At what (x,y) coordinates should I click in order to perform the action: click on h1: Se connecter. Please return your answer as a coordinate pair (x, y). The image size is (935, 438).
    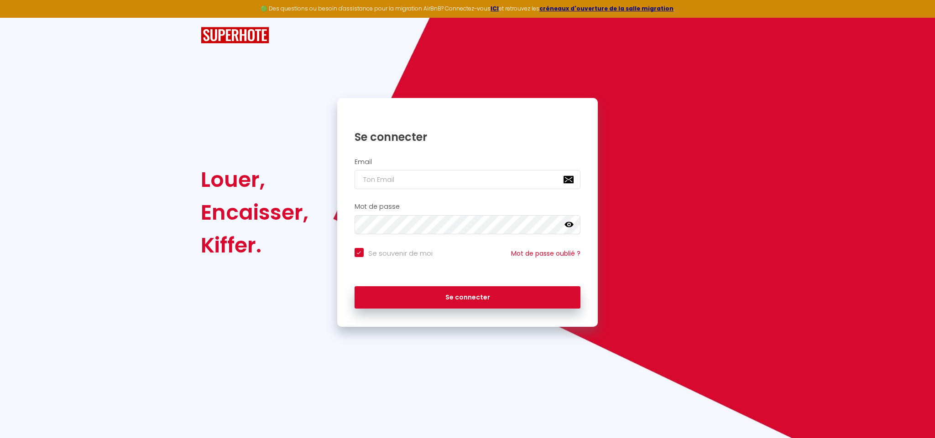
    Looking at the image, I should click on (468, 137).